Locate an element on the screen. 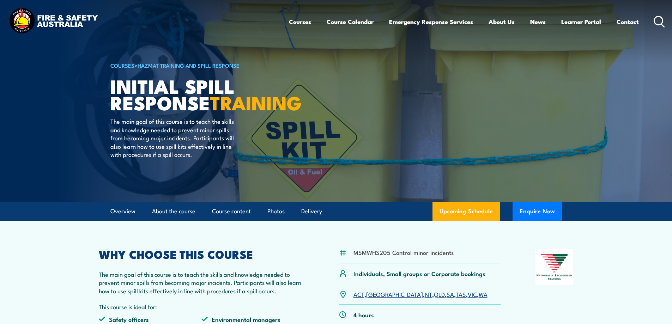 Image resolution: width=672 pixels, height=324 pixels. a: About the course is located at coordinates (173, 211).